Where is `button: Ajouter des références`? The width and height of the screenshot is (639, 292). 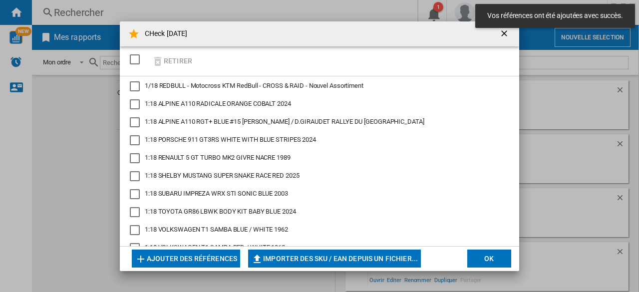
button: Ajouter des références is located at coordinates (186, 258).